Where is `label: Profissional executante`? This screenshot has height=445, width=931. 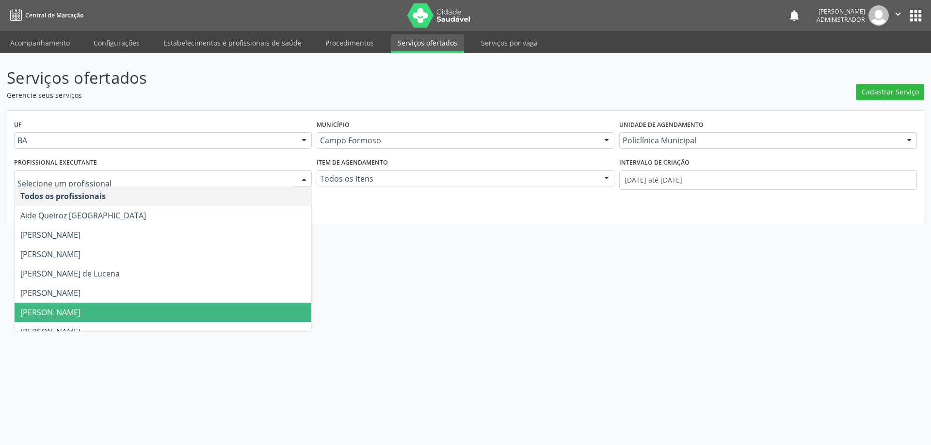 label: Profissional executante is located at coordinates (55, 163).